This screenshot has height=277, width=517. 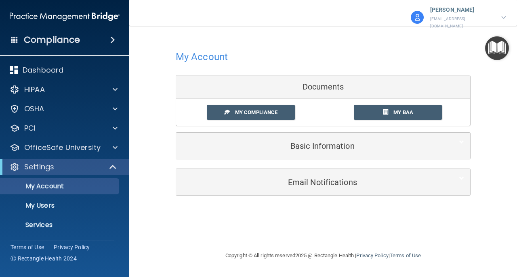 I want to click on span: My BAA, so click(x=403, y=112).